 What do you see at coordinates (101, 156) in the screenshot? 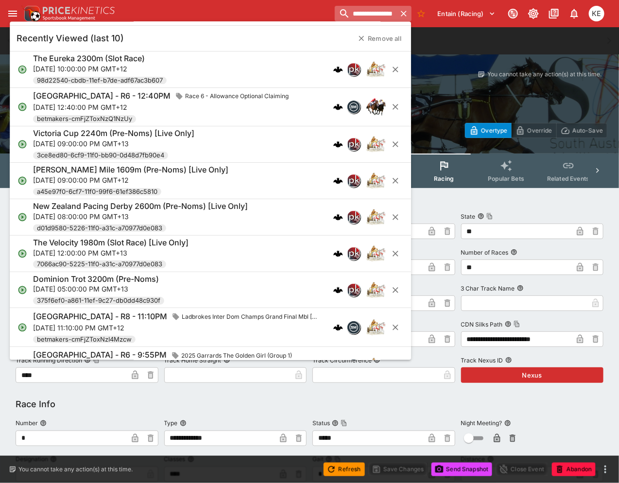
I see `span: 3ce8ed80-6cf9-11f0-bb90-0d48d7fb90e4` at bounding box center [101, 156].